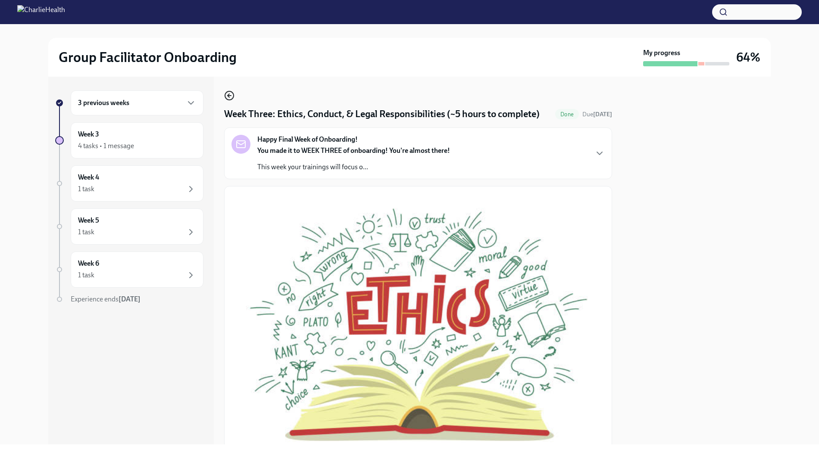 The image size is (819, 453). Describe the element at coordinates (382, 114) in the screenshot. I see `h4: Week Three: Ethics, Conduct, & Legal Responsibilities (~5 hours to complete)` at that location.